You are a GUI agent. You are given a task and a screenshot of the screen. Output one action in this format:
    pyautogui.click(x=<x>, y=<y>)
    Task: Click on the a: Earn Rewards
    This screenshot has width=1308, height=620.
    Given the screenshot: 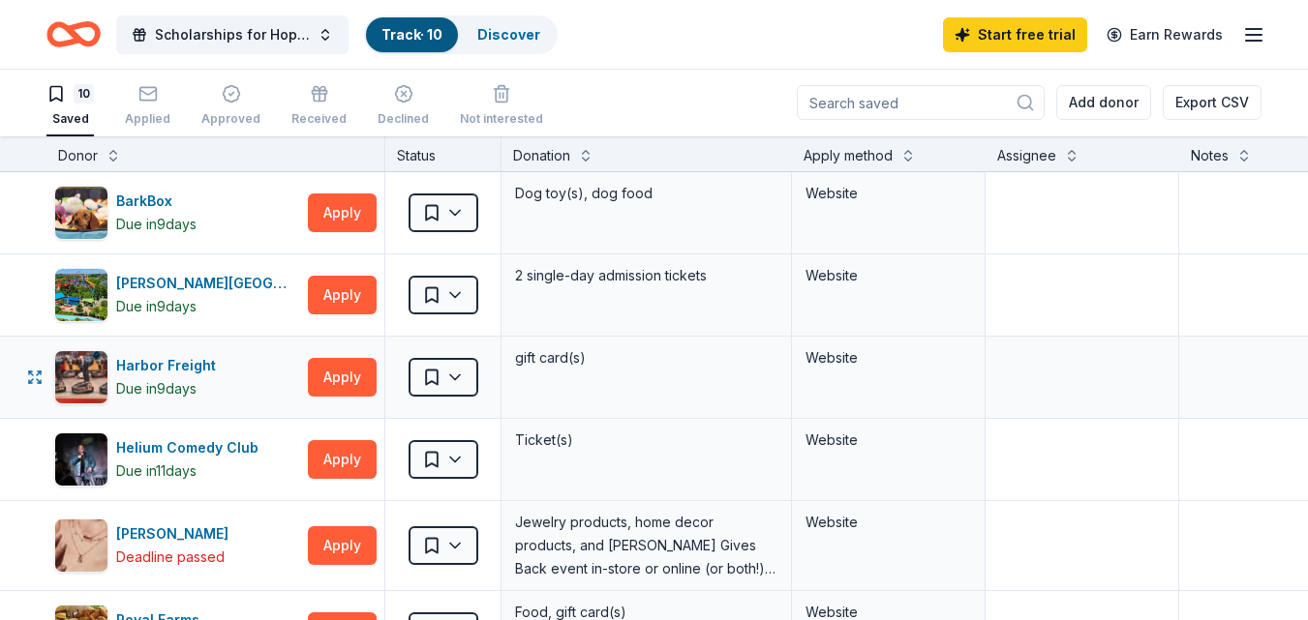 What is the action you would take?
    pyautogui.click(x=1164, y=35)
    